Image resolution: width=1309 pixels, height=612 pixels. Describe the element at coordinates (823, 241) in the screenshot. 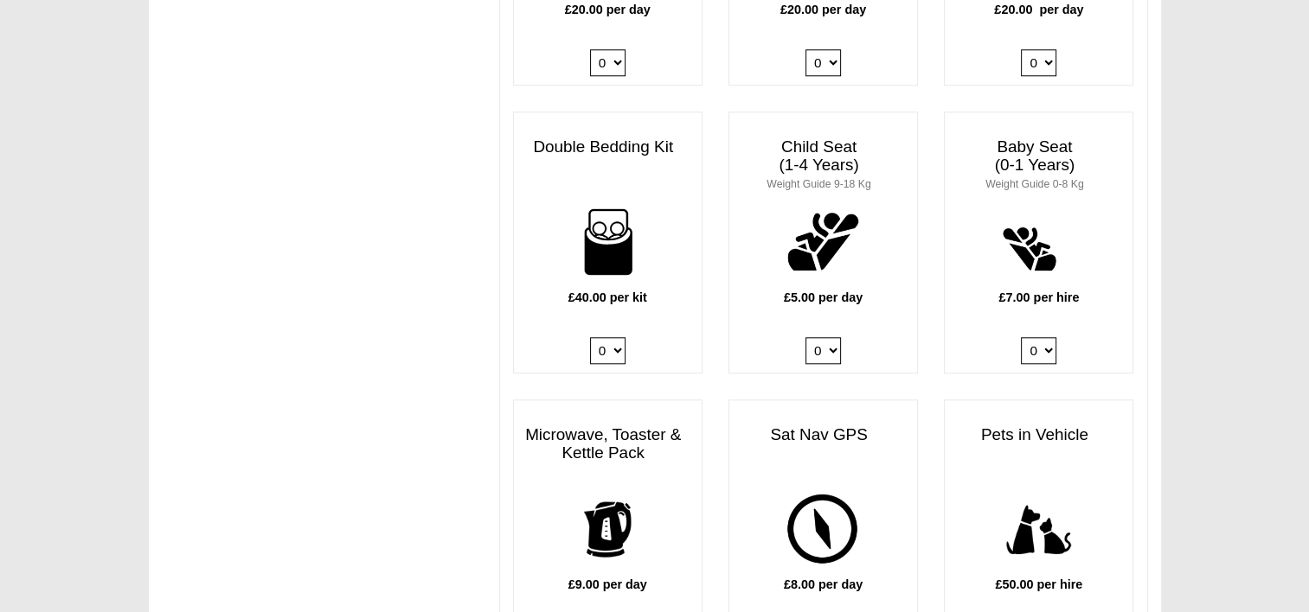

I see `img: child.png` at that location.